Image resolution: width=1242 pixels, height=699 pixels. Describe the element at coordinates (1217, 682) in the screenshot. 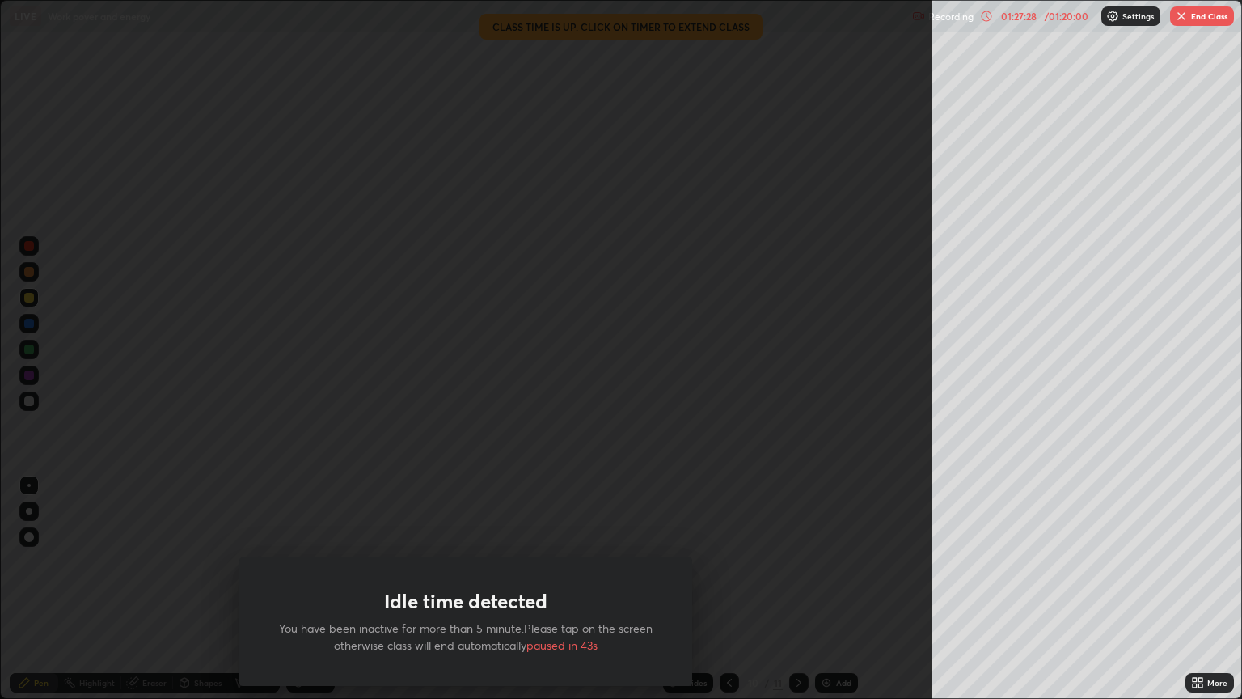

I see `div: More` at that location.